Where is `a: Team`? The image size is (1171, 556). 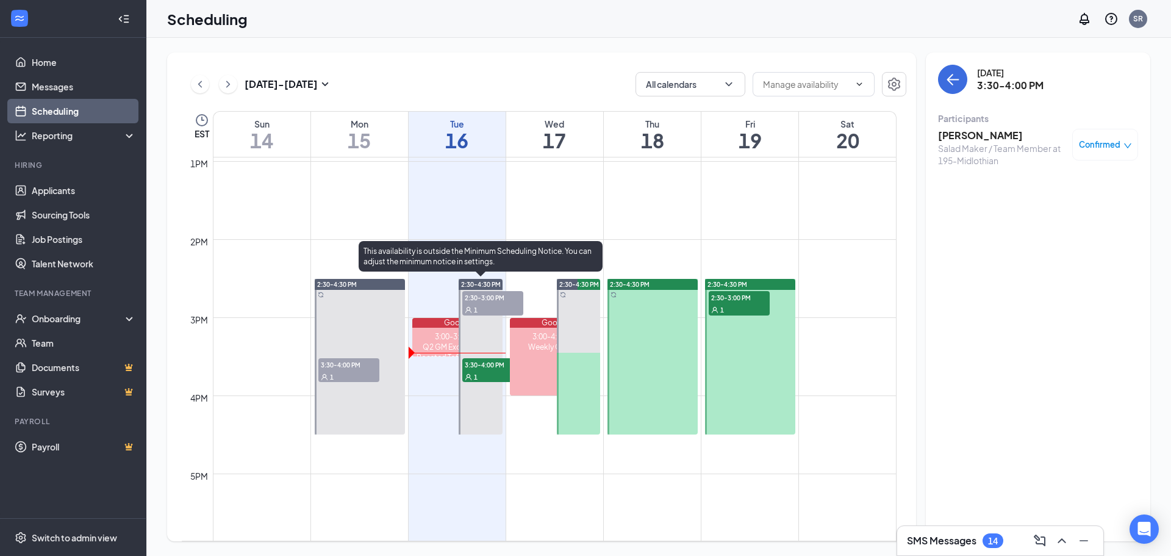
a: Team is located at coordinates (84, 343).